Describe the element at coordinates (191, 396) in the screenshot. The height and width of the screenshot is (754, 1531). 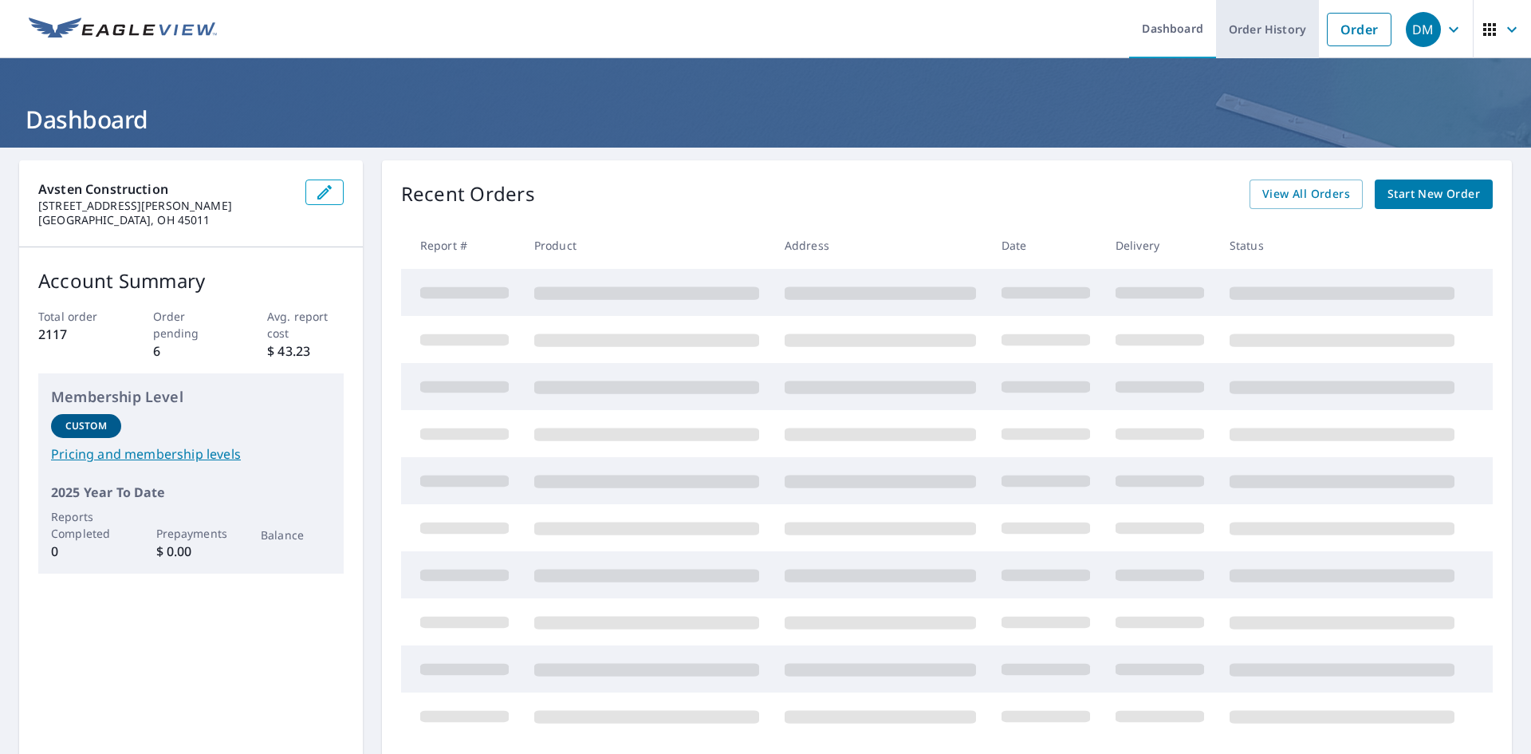
I see `p: Membership Level` at that location.